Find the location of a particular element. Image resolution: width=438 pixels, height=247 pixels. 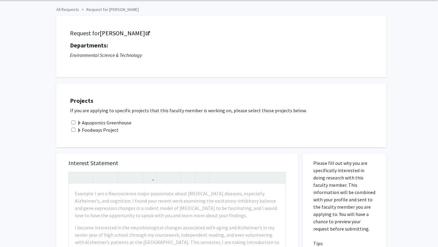

button: Ordered list is located at coordinates (174, 177).